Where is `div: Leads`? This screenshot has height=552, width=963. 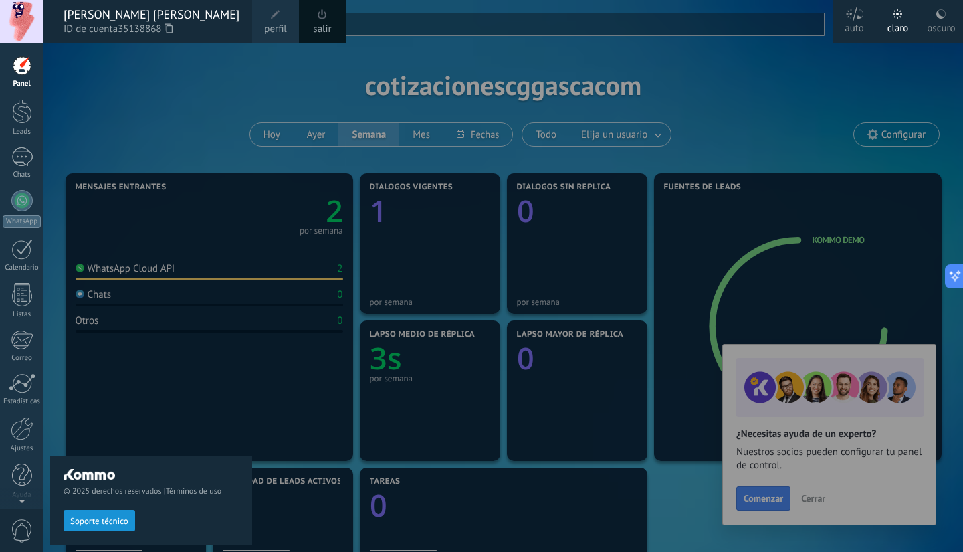
div: Leads is located at coordinates (22, 132).